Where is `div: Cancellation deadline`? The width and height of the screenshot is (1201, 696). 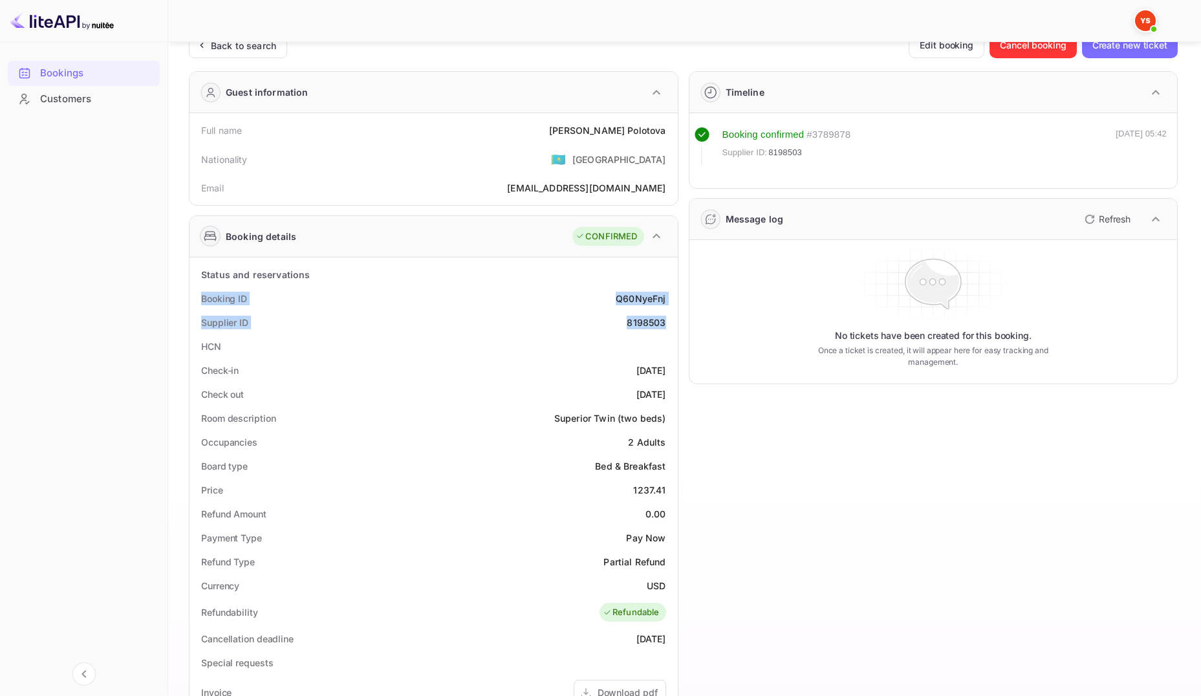
div: Cancellation deadline is located at coordinates (247, 638).